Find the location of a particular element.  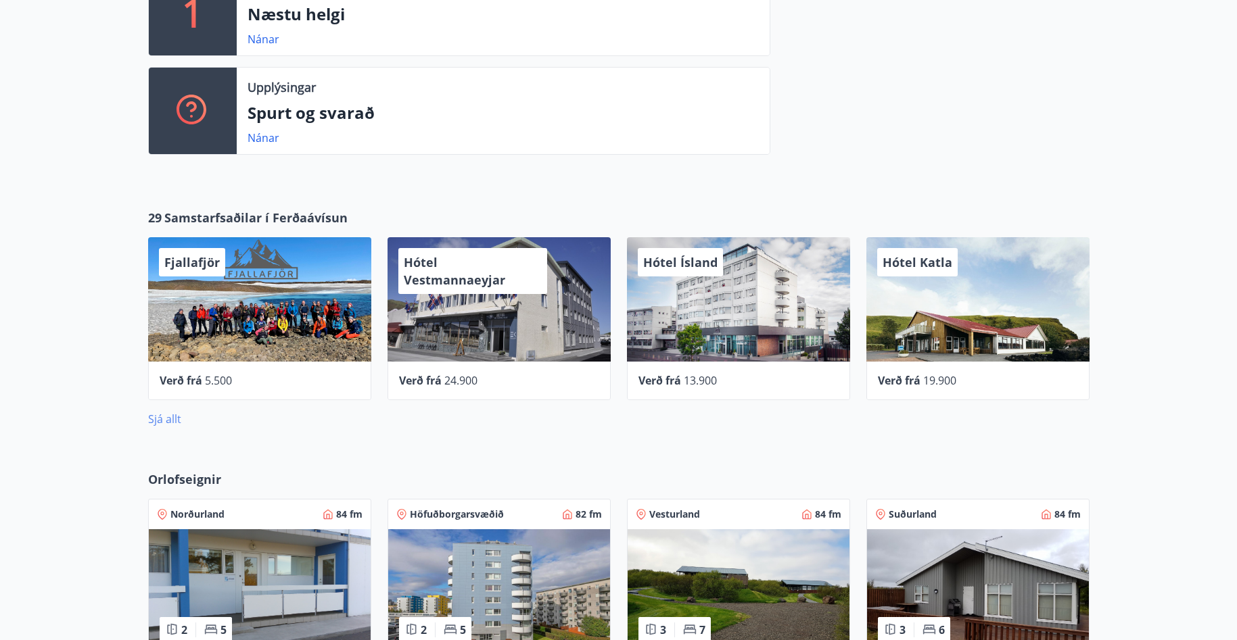

span: 19.900 is located at coordinates (939, 381).